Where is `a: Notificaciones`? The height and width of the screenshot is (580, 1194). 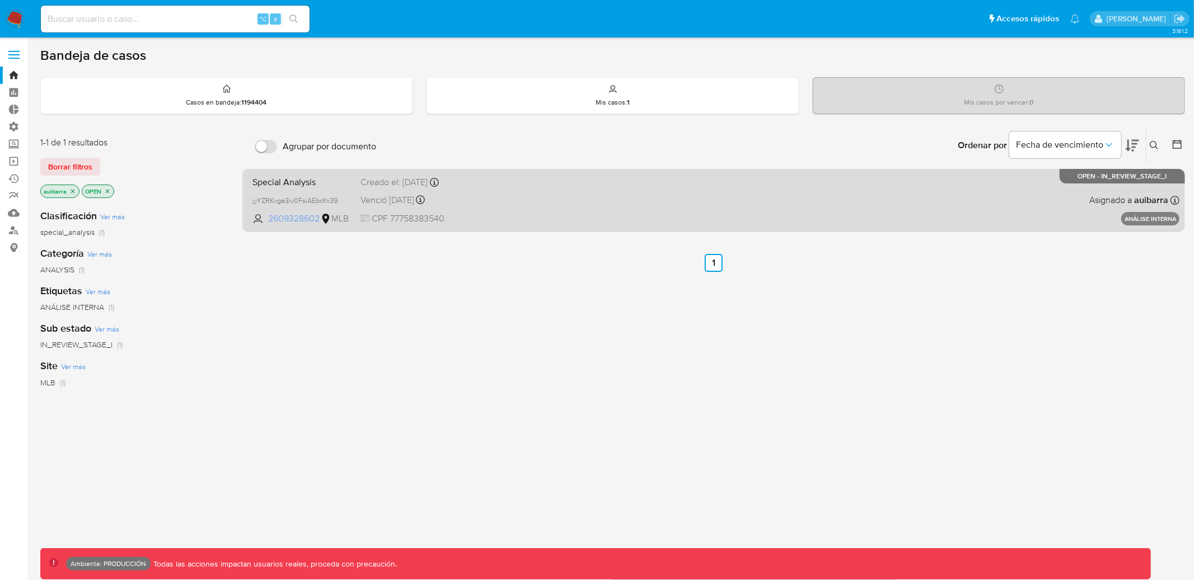 a: Notificaciones is located at coordinates (1075, 18).